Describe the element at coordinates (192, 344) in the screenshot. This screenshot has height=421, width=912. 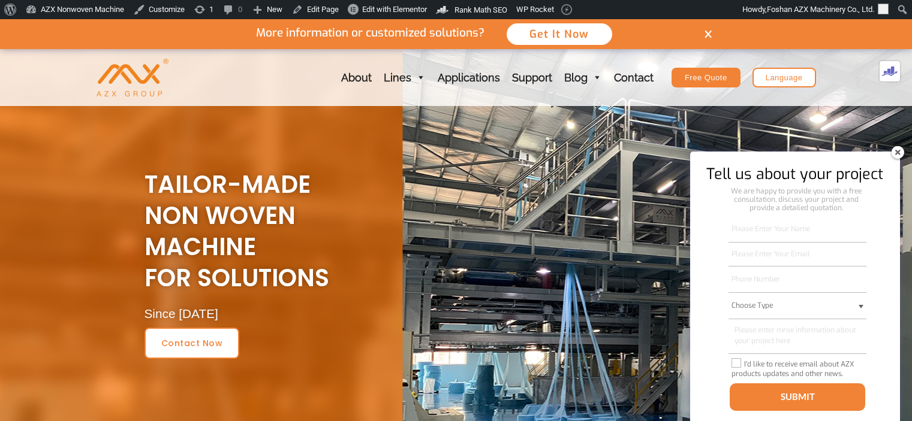
I see `span: contact now` at that location.